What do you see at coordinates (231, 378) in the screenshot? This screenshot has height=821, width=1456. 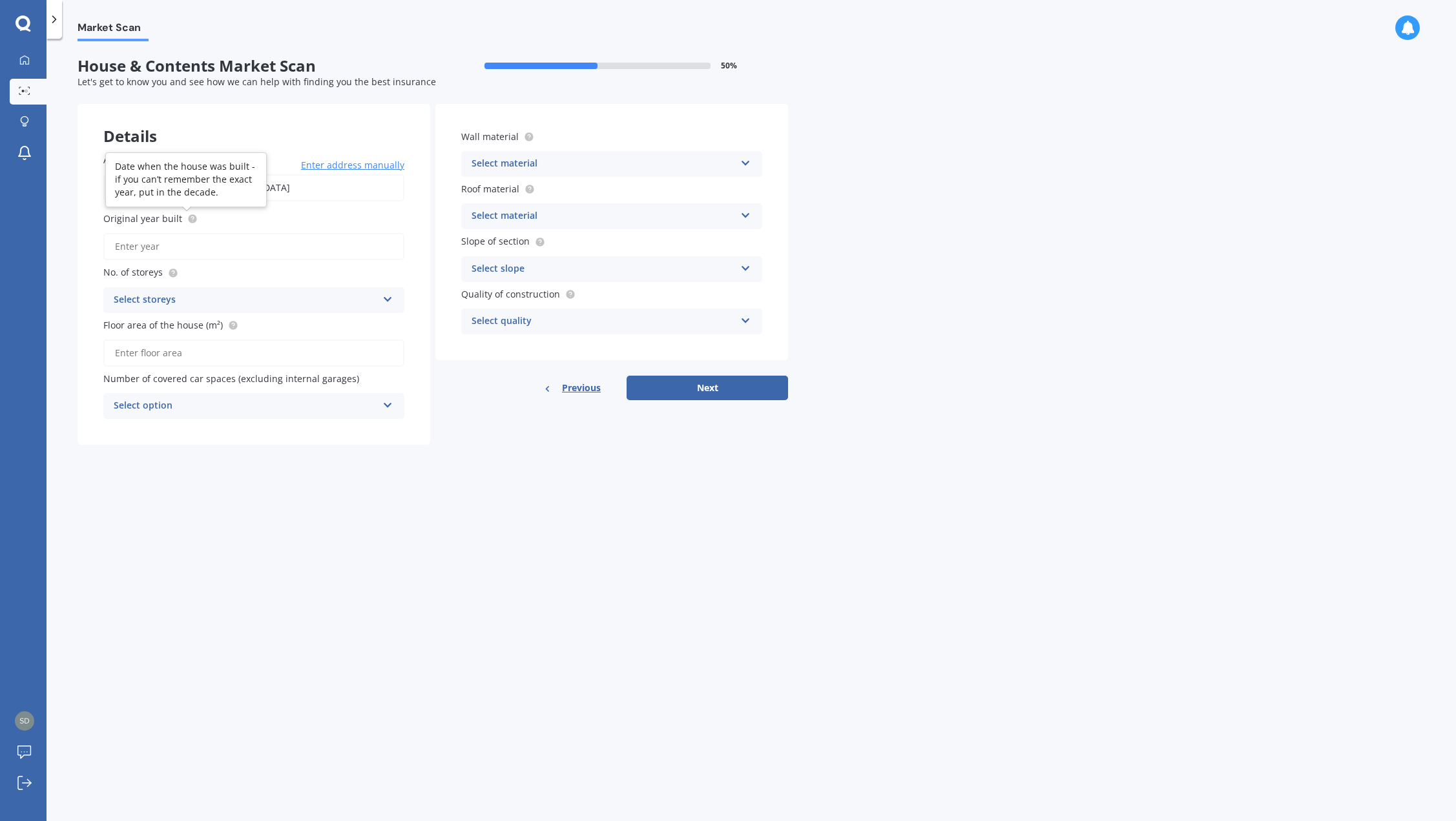 I see `span: Number of covered car spaces (excluding internal garages)` at bounding box center [231, 378].